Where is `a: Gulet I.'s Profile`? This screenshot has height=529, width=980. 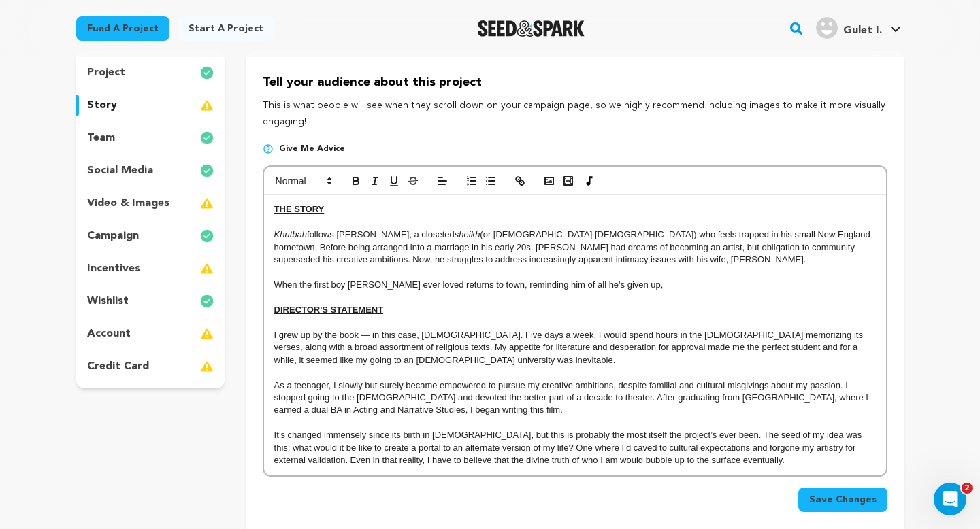 a: Gulet I.'s Profile is located at coordinates (858, 27).